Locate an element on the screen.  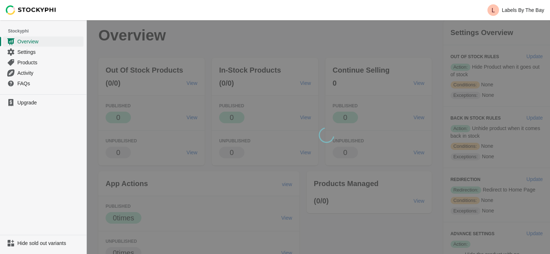
a: Settings is located at coordinates (43, 52).